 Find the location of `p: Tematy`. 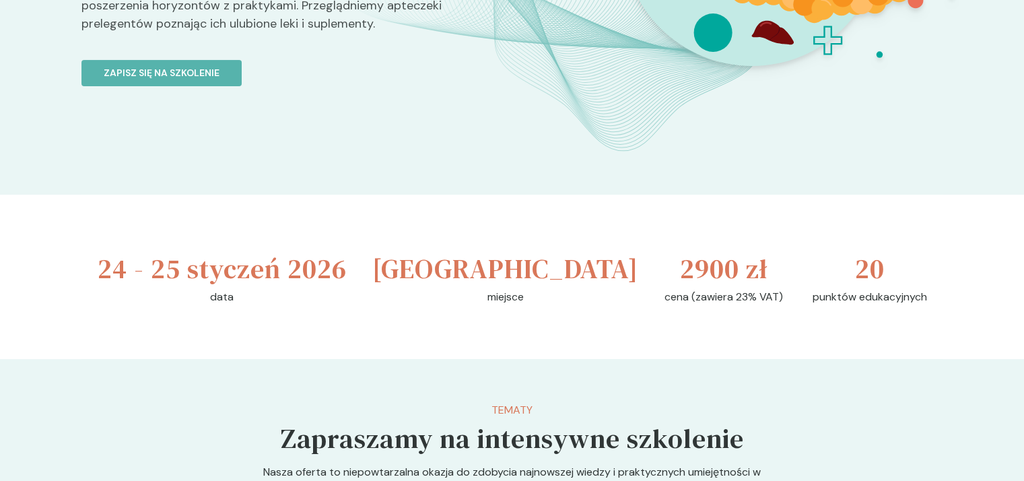

p: Tematy is located at coordinates (513, 410).